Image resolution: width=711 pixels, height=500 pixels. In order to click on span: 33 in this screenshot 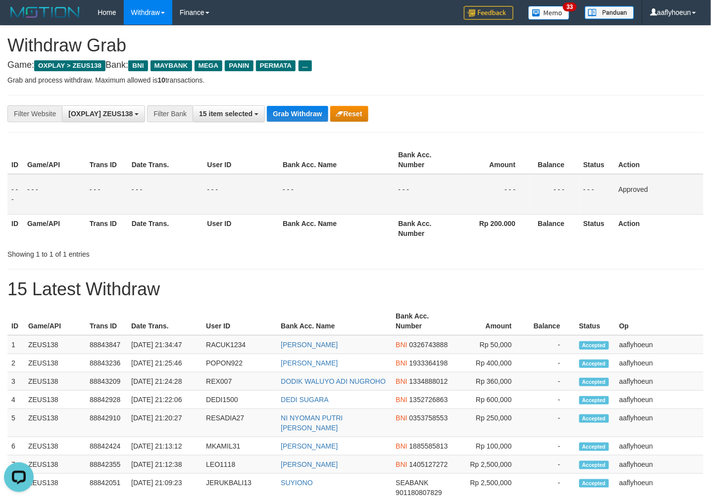, I will do `click(569, 7)`.